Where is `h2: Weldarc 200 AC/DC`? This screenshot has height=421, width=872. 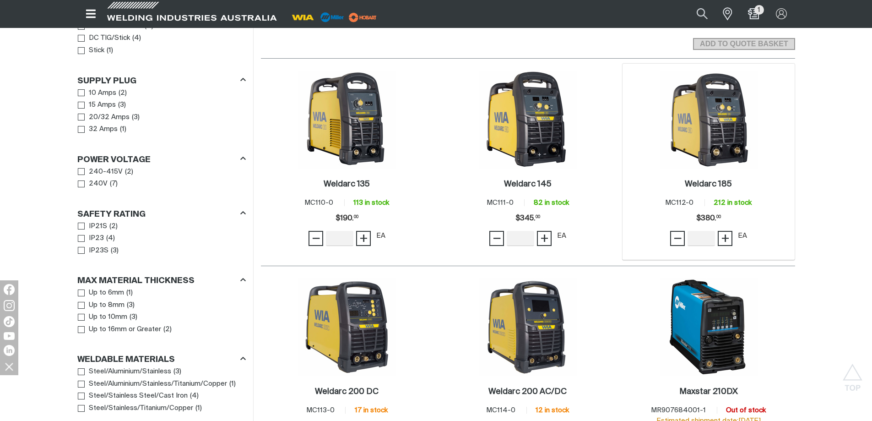
h2: Weldarc 200 AC/DC is located at coordinates (527, 391).